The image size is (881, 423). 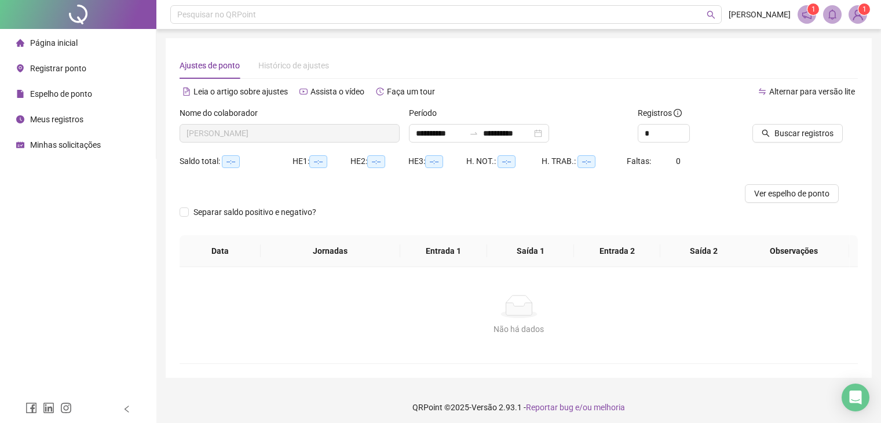 What do you see at coordinates (426, 113) in the screenshot?
I see `label: Período` at bounding box center [426, 113].